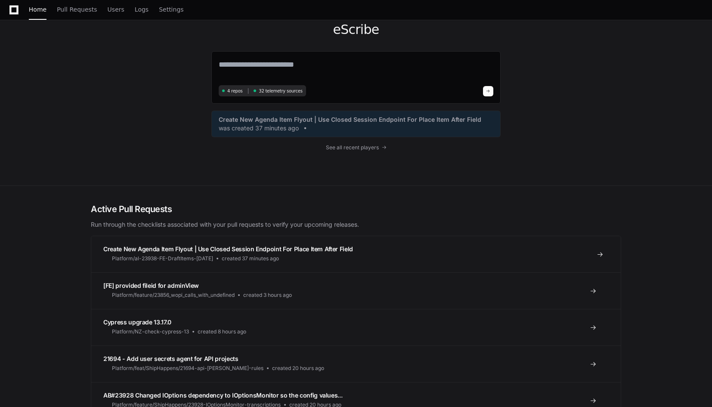 This screenshot has width=712, height=407. Describe the element at coordinates (235, 91) in the screenshot. I see `span: 4 repos` at that location.